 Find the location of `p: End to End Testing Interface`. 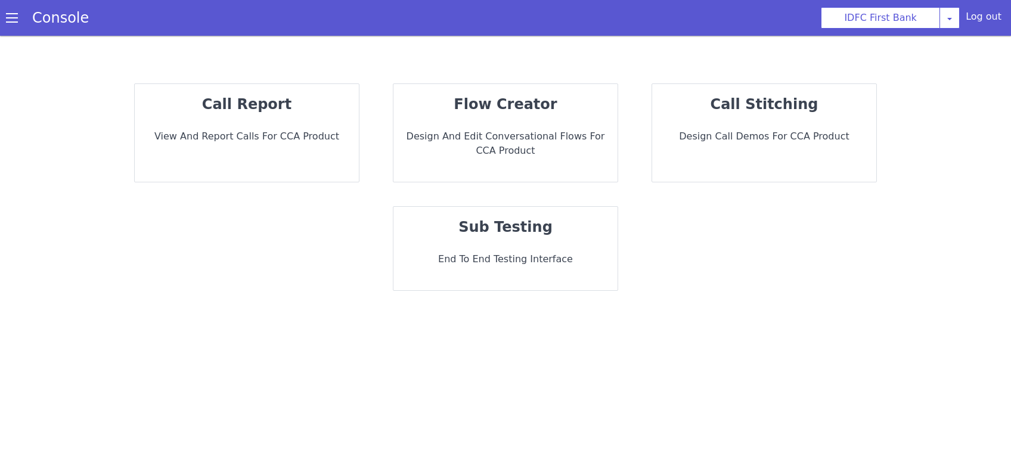

p: End to End Testing Interface is located at coordinates (505, 259).